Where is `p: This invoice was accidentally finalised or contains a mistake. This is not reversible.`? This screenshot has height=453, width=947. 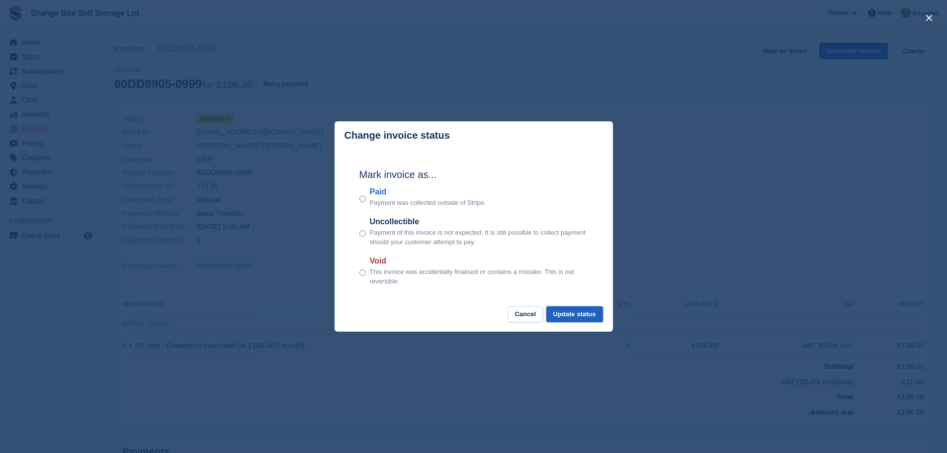
p: This invoice was accidentally finalised or contains a mistake. This is not reversible. is located at coordinates (479, 276).